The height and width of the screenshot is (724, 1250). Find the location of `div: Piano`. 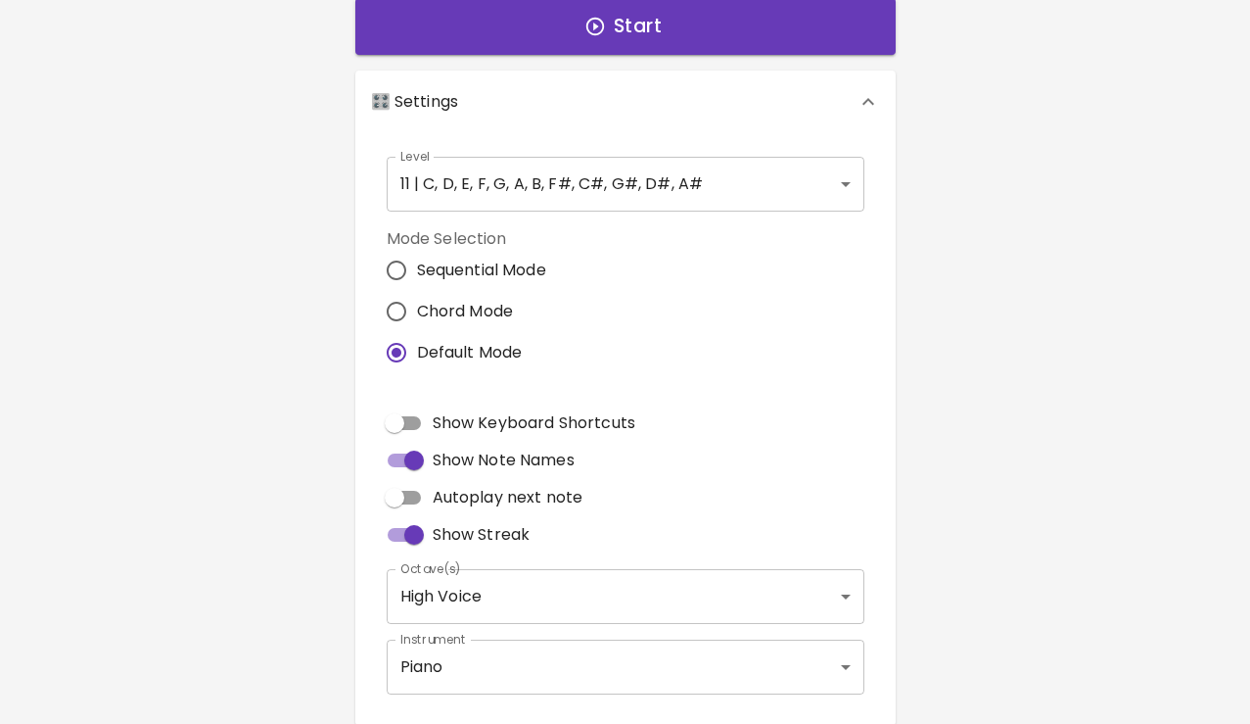

div: Piano is located at coordinates (626, 667).